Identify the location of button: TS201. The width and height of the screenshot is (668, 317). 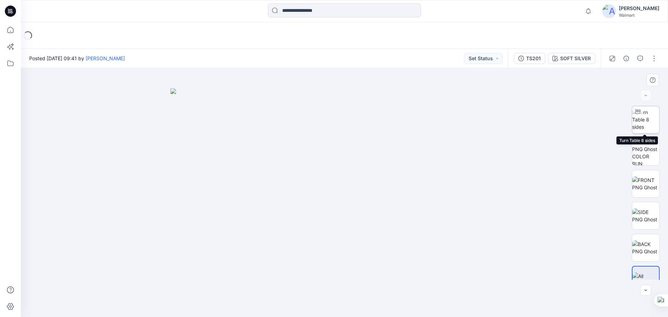
(529, 58).